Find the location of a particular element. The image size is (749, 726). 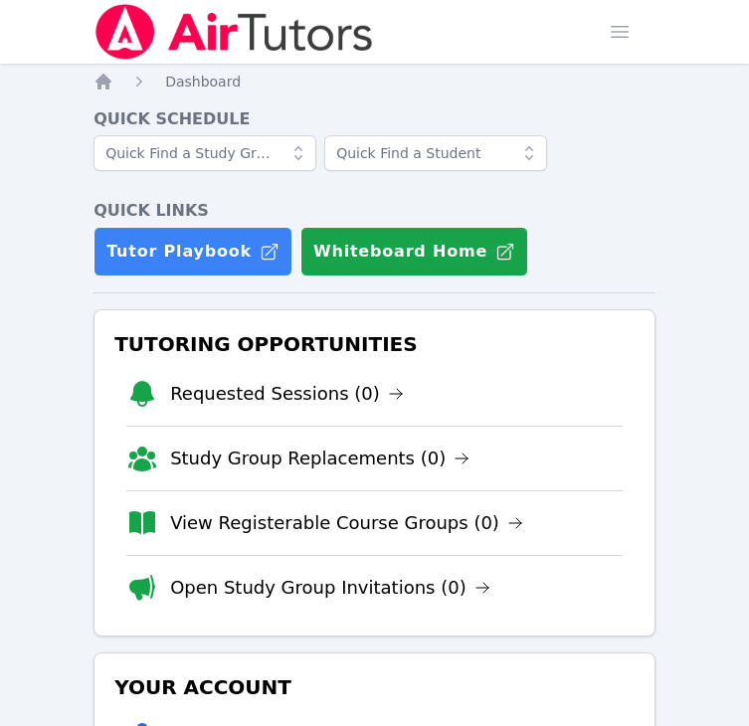

a: Open Study Group Invitations (0) is located at coordinates (330, 588).